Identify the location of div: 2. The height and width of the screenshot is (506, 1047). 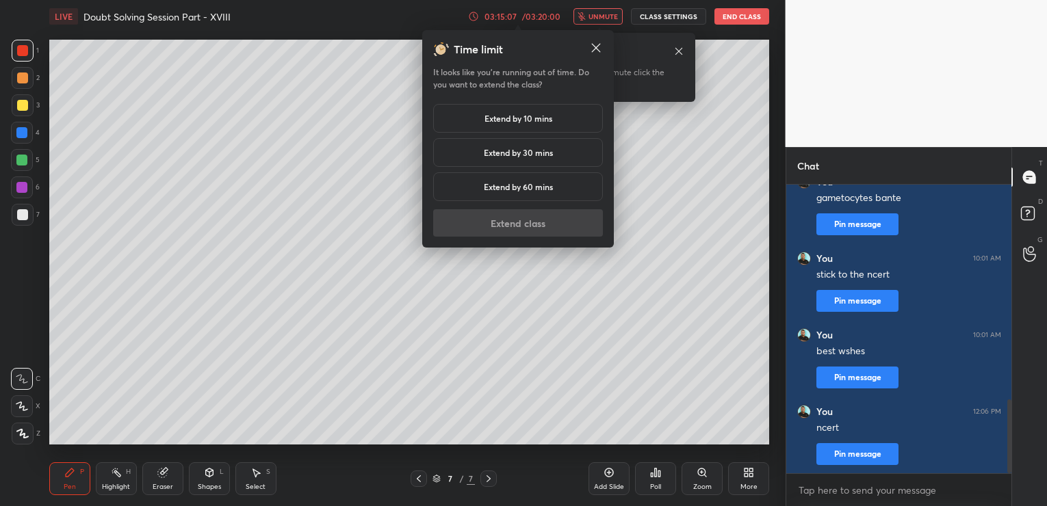
(25, 78).